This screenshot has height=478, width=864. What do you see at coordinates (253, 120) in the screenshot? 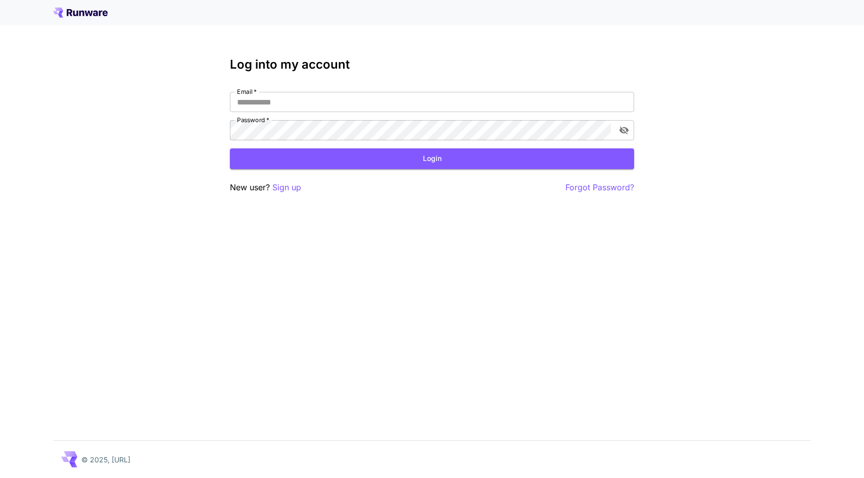
I see `label: Password` at bounding box center [253, 120].